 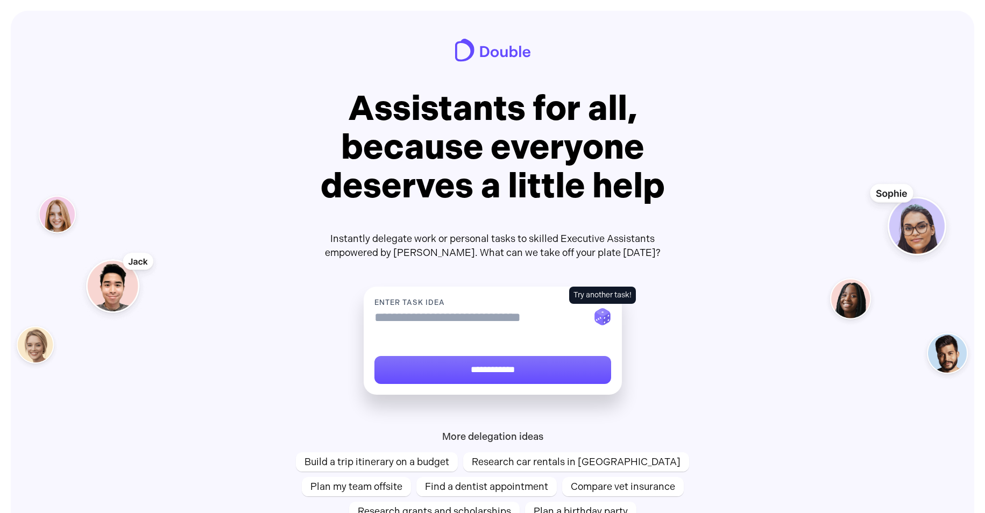 What do you see at coordinates (376, 462) in the screenshot?
I see `a: Build a trip itinerary on a budget` at bounding box center [376, 462].